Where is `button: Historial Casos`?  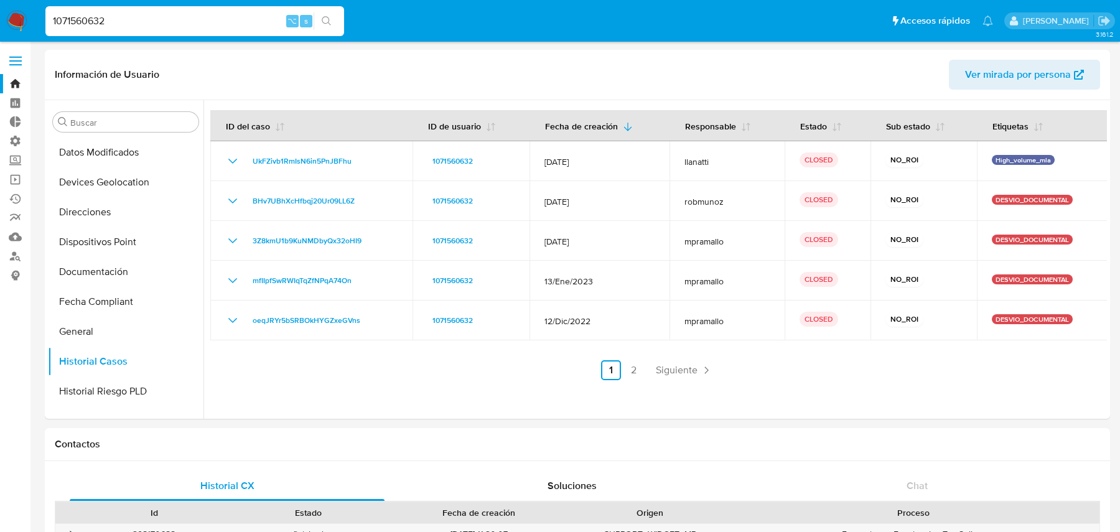 button: Historial Casos is located at coordinates (126, 362).